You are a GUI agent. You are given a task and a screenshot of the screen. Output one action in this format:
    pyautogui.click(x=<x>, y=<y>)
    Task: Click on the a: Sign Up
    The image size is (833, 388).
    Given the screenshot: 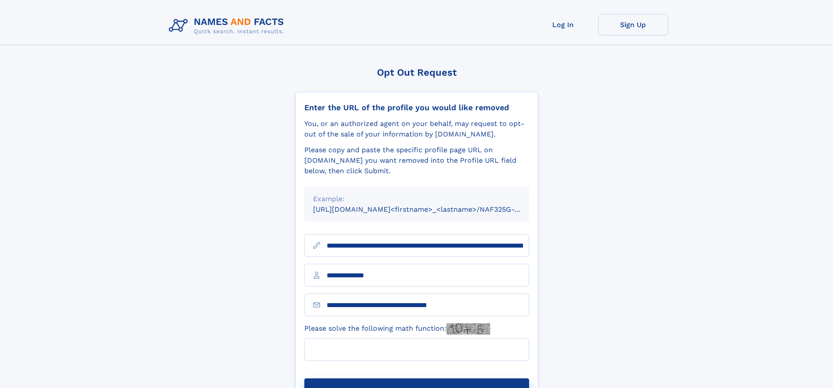 What is the action you would take?
    pyautogui.click(x=633, y=24)
    